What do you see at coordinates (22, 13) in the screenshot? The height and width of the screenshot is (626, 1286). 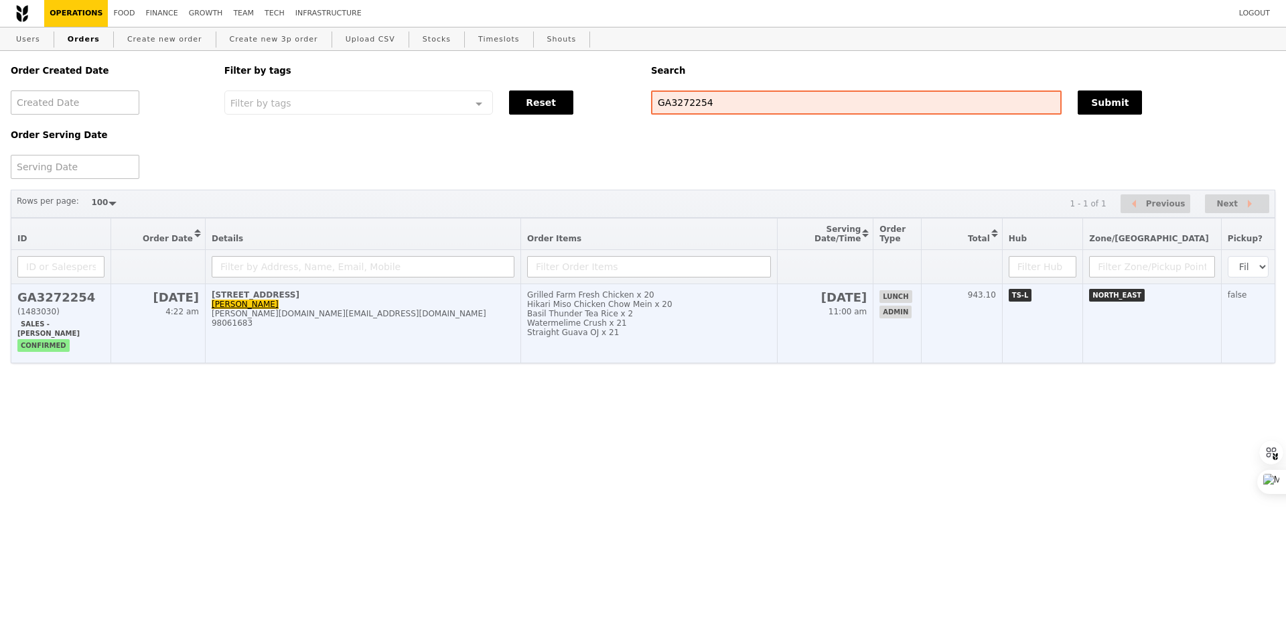 I see `img: Grain logo` at bounding box center [22, 13].